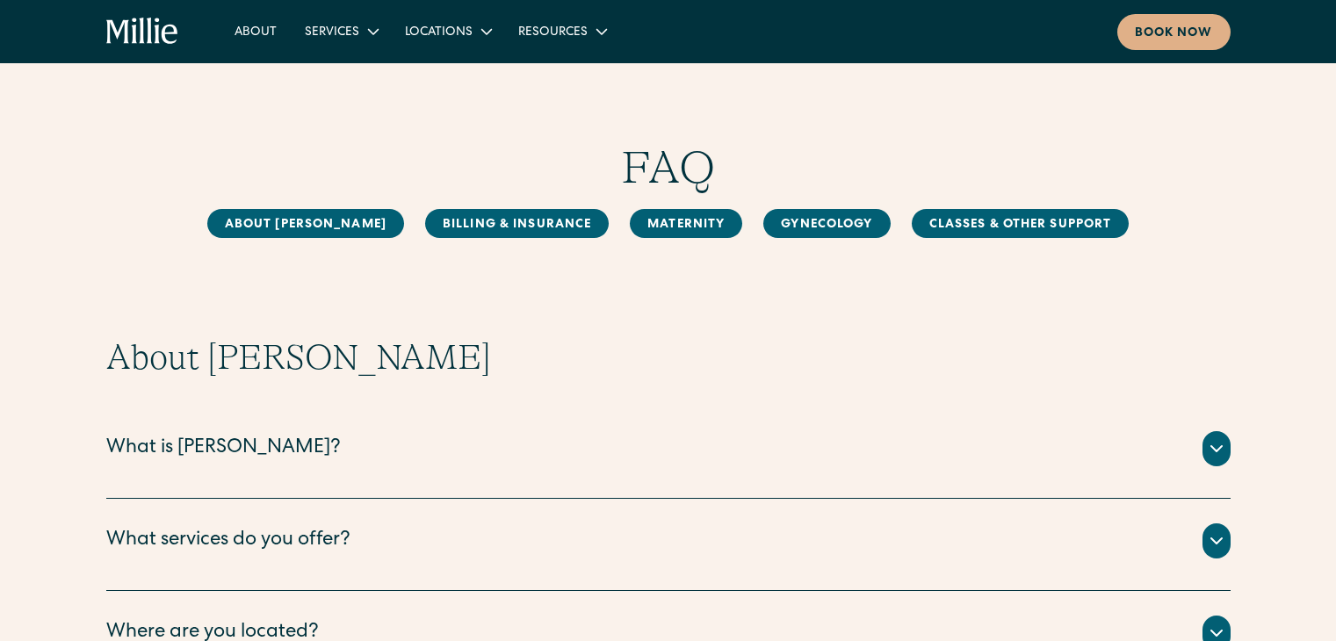 This screenshot has width=1336, height=641. Describe the element at coordinates (668, 168) in the screenshot. I see `h1: FAQ` at that location.